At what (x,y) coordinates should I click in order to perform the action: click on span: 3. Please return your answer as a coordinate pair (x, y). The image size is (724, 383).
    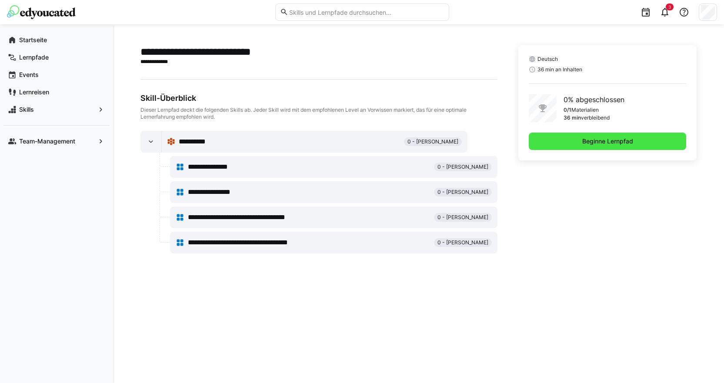
    Looking at the image, I should click on (670, 7).